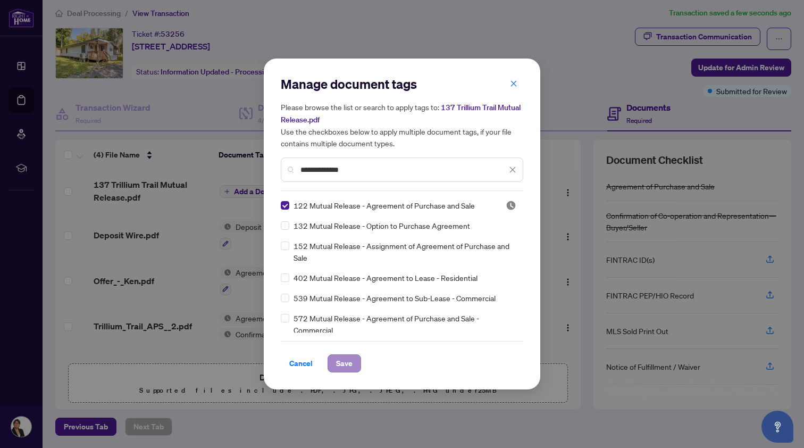 The image size is (804, 448). I want to click on span: 122 Mutual Release - Agreement of Purchase and Sale, so click(384, 205).